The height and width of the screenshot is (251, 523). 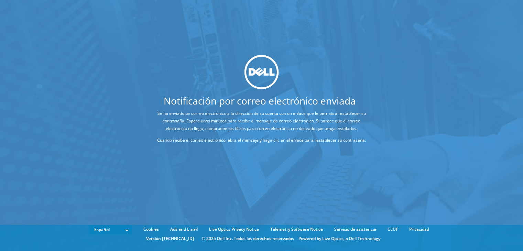 I want to click on a: CLUF, so click(x=393, y=229).